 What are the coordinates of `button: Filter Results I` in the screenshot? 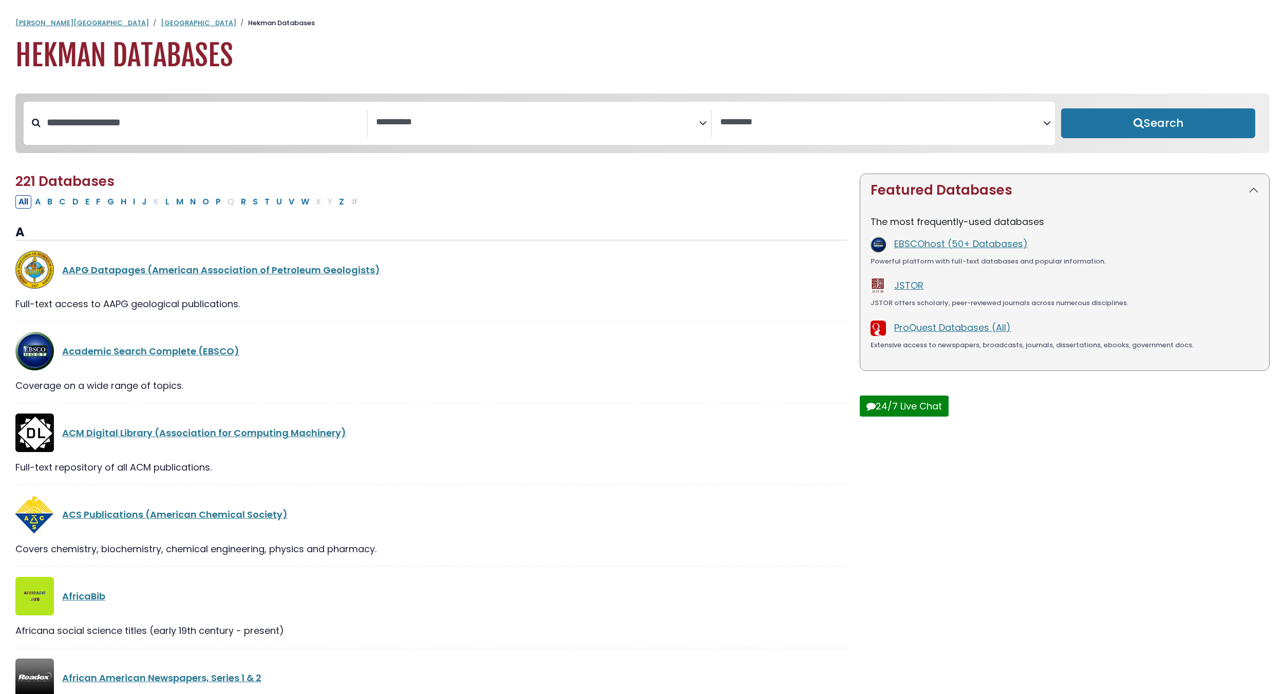 It's located at (134, 202).